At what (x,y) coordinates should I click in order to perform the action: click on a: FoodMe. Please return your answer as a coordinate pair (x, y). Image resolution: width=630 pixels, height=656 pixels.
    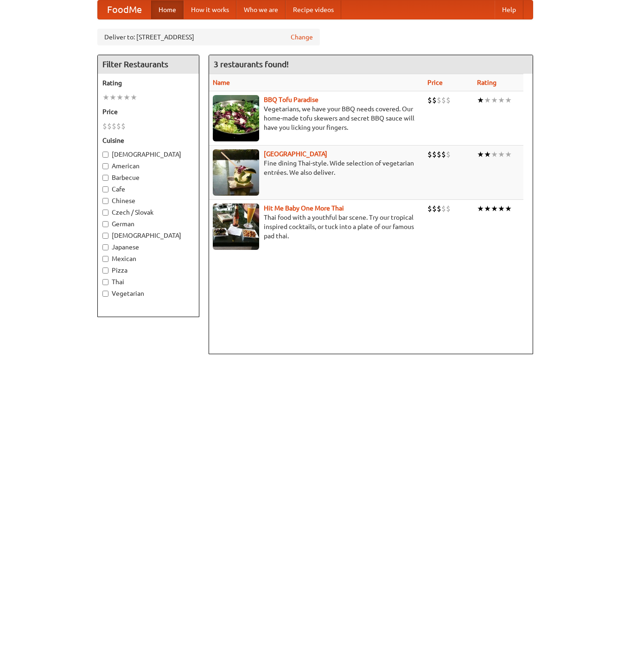
    Looking at the image, I should click on (124, 10).